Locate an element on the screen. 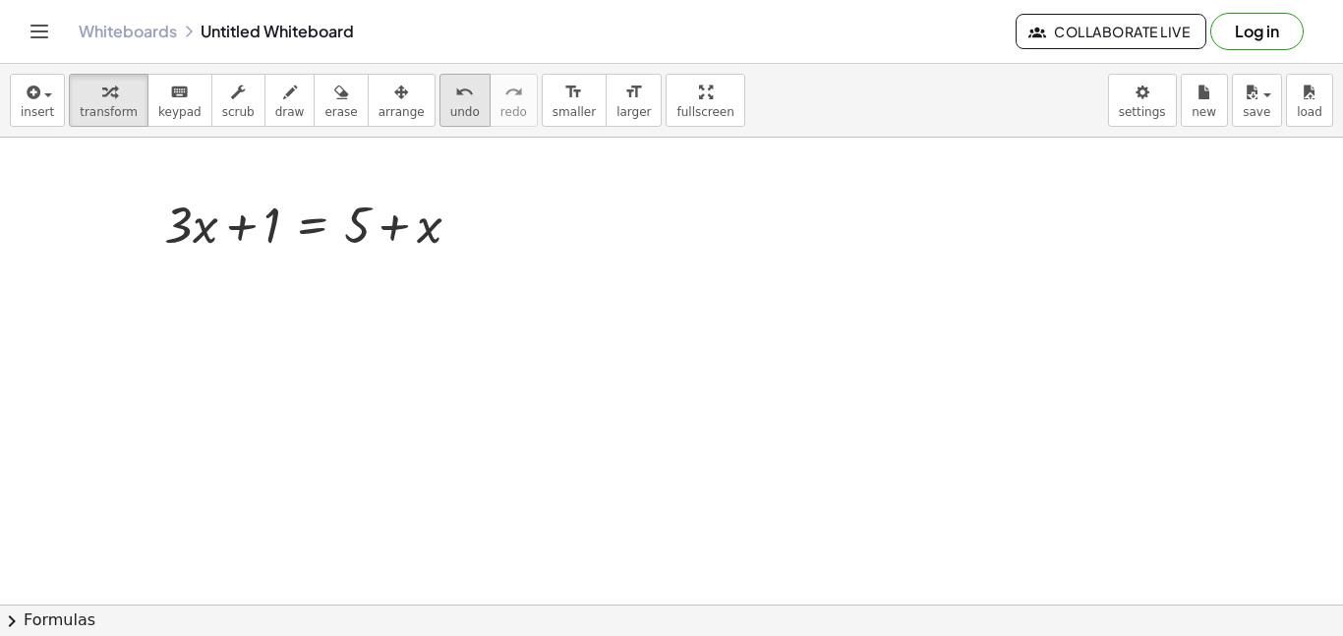 Image resolution: width=1343 pixels, height=636 pixels. button: undoundo is located at coordinates (465, 100).